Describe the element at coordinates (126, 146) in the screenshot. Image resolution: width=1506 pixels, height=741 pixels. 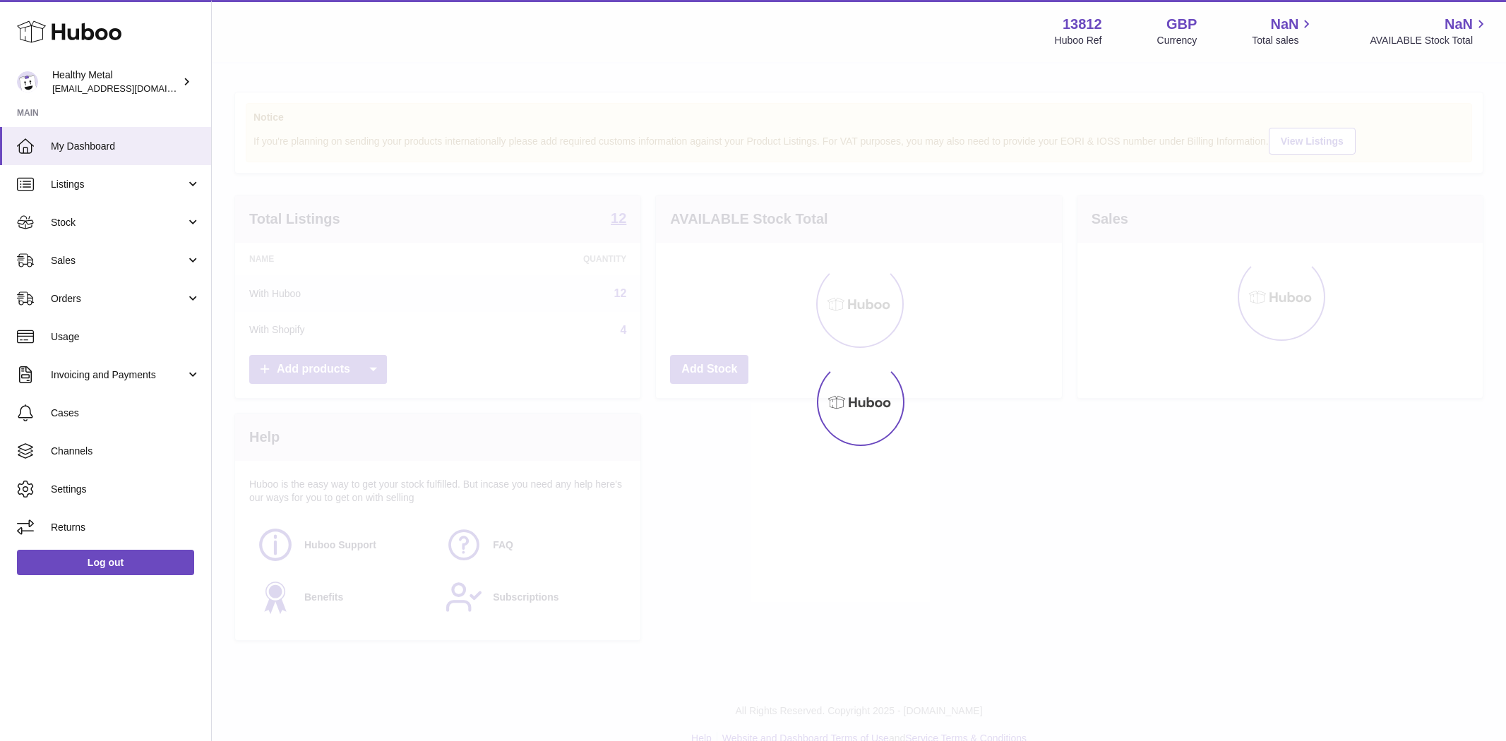
I see `span: My Dashboard` at that location.